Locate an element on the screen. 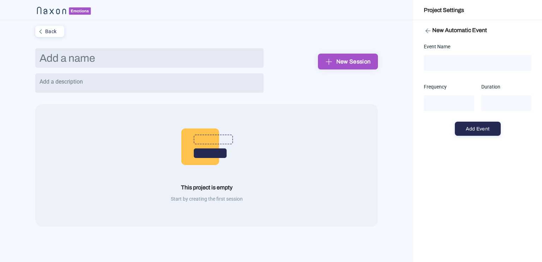 The height and width of the screenshot is (262, 542). div: Back is located at coordinates (49, 31).